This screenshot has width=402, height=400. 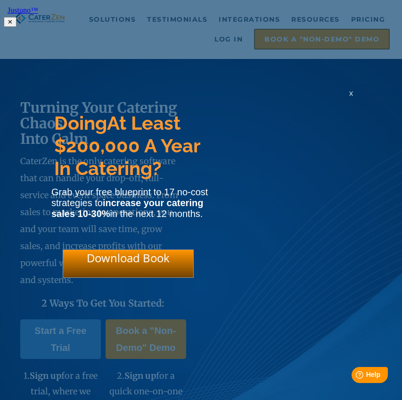 What do you see at coordinates (127, 208) in the screenshot?
I see `strong: increase your catering sales 10-30%` at bounding box center [127, 208].